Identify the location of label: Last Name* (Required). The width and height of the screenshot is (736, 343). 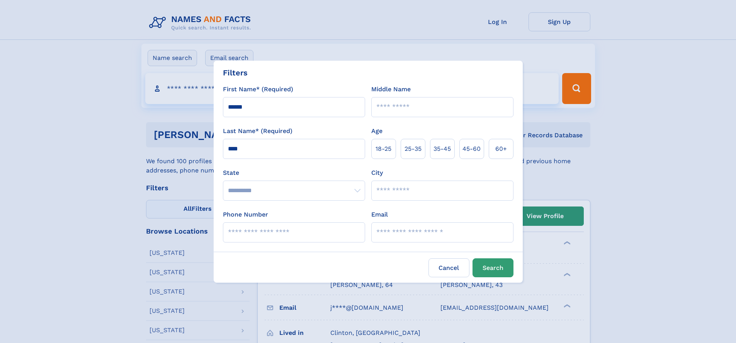
(258, 131).